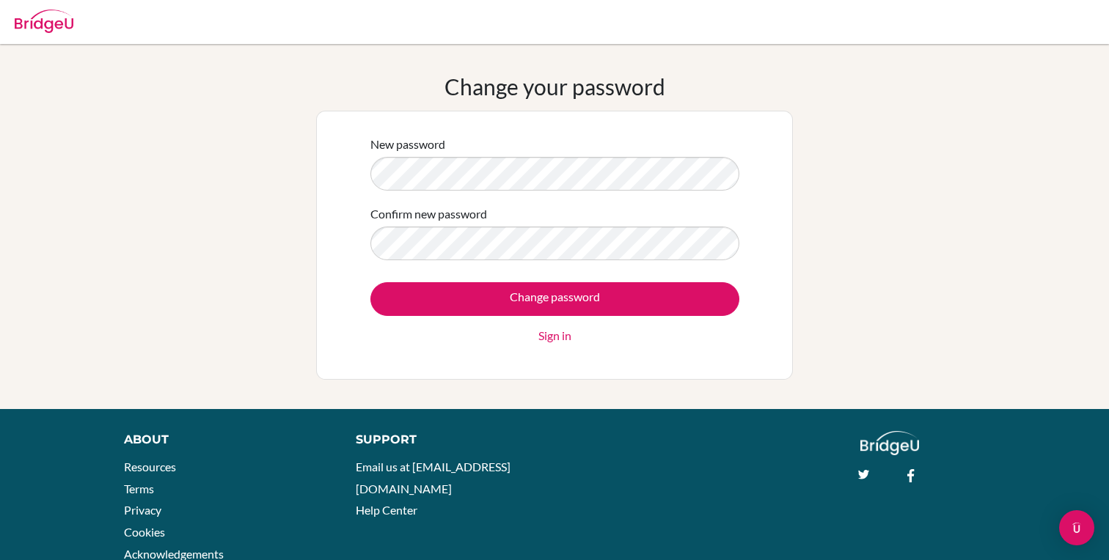  What do you see at coordinates (44, 21) in the screenshot?
I see `img: Bridge-U` at bounding box center [44, 21].